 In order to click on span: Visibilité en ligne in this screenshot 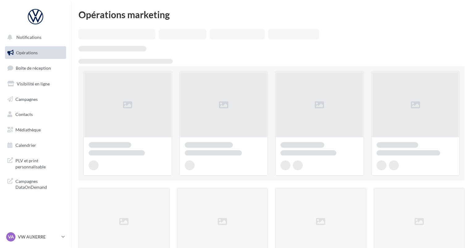, I will do `click(33, 84)`.